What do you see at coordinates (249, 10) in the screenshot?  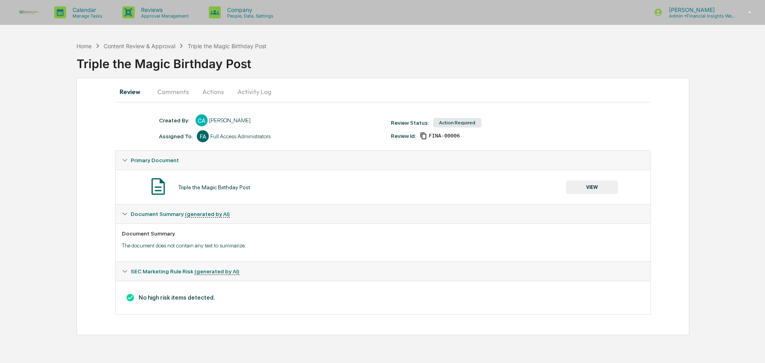 I see `p: Company` at bounding box center [249, 10].